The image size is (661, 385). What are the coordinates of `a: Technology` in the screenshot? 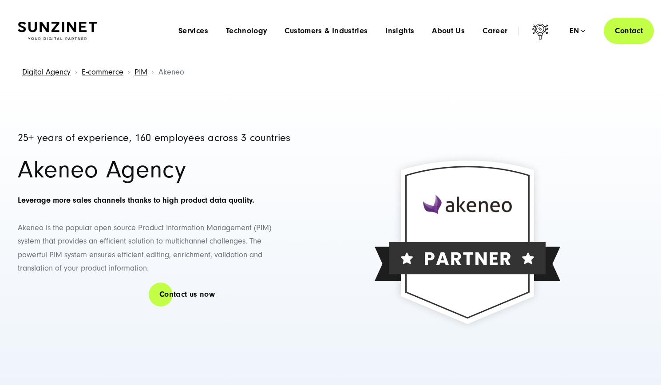 It's located at (246, 31).